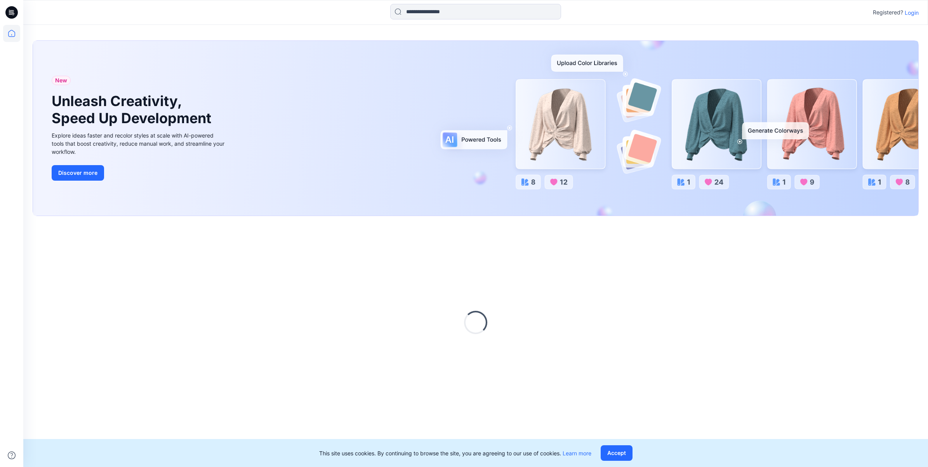  What do you see at coordinates (912, 12) in the screenshot?
I see `p: Login` at bounding box center [912, 12].